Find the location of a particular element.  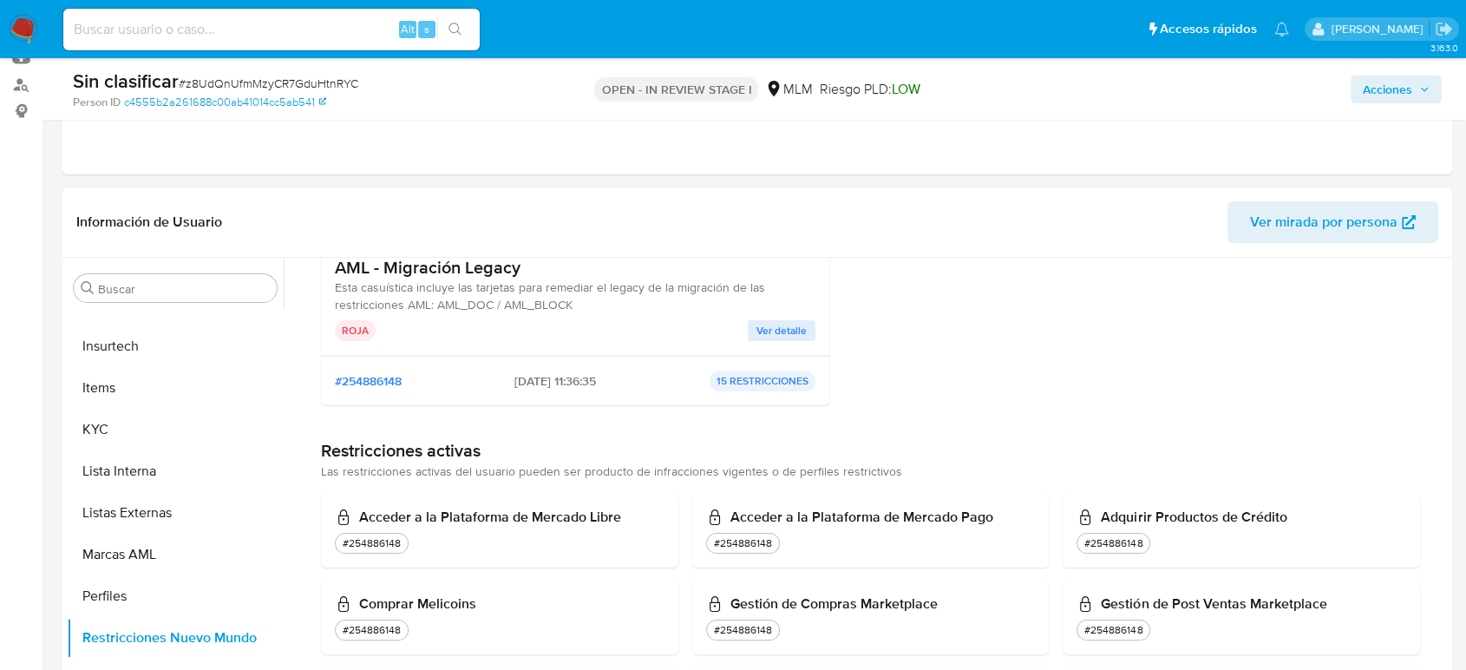

span: Accesos rápidos is located at coordinates (1209, 29).